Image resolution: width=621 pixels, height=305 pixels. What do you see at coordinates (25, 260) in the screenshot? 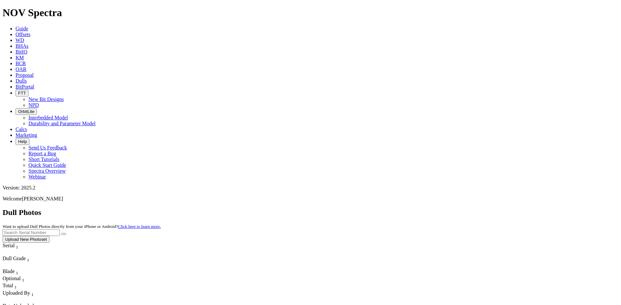
I see `div: Dull Grade Sort None` at bounding box center [25, 260].